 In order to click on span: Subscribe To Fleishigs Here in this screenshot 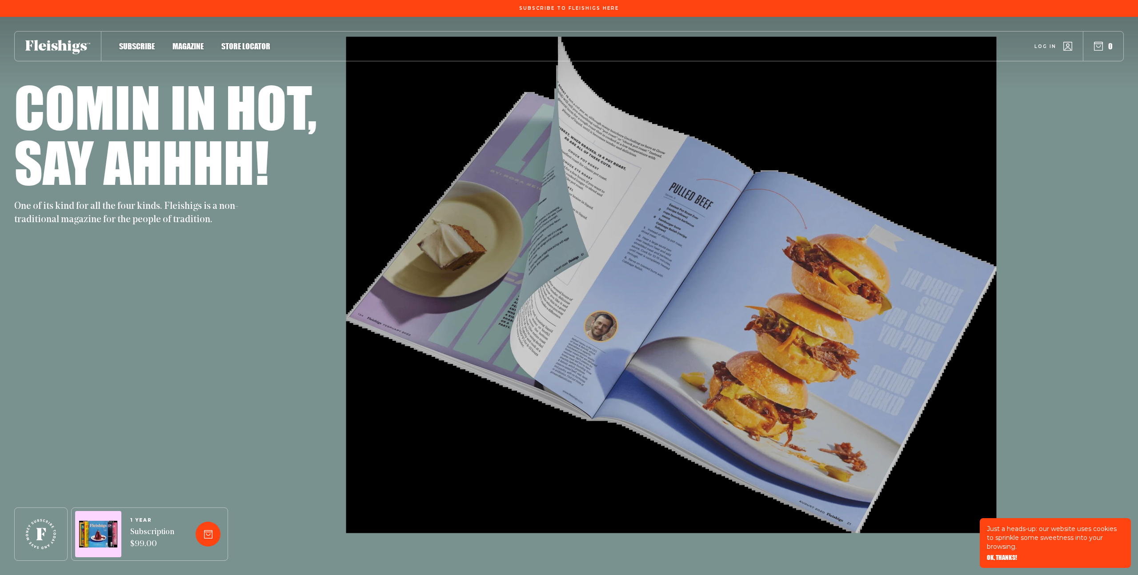, I will do `click(569, 8)`.